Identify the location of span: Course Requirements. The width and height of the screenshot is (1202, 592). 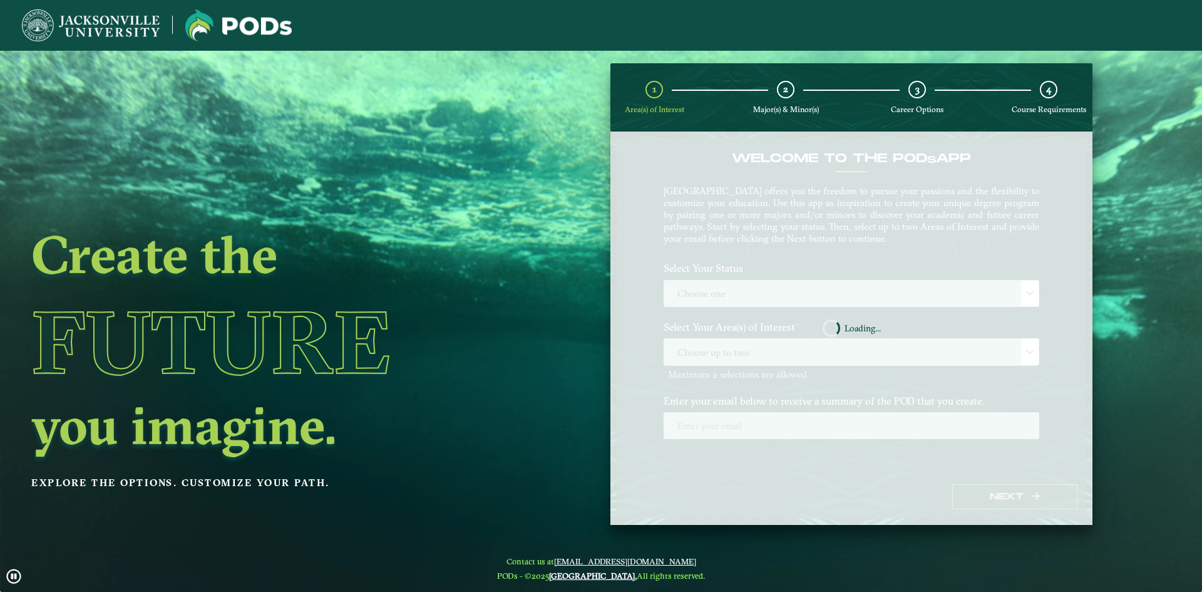
(1049, 109).